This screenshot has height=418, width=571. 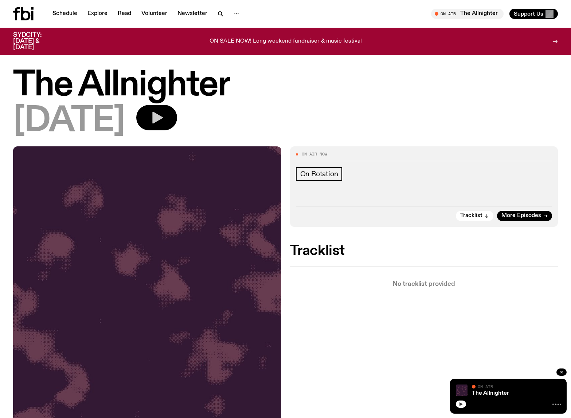 I want to click on span: Tracklist, so click(x=471, y=216).